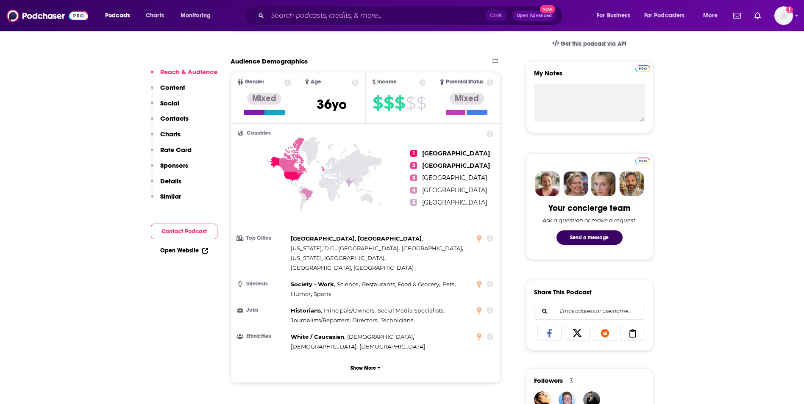 Image resolution: width=804 pixels, height=404 pixels. What do you see at coordinates (155, 16) in the screenshot?
I see `span: Charts` at bounding box center [155, 16].